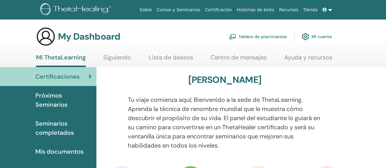 The height and width of the screenshot is (168, 386). Describe the element at coordinates (233, 37) in the screenshot. I see `img: chalkboard-teacher.svg` at that location.